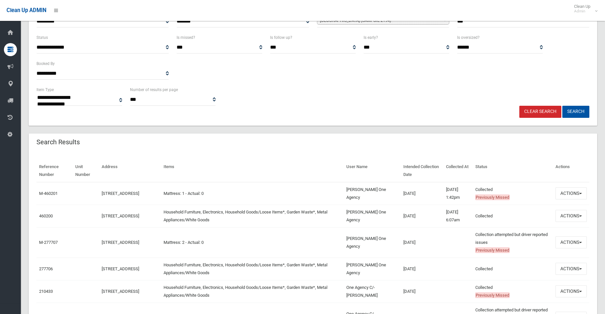 The width and height of the screenshot is (605, 314). I want to click on a: 460200, so click(46, 215).